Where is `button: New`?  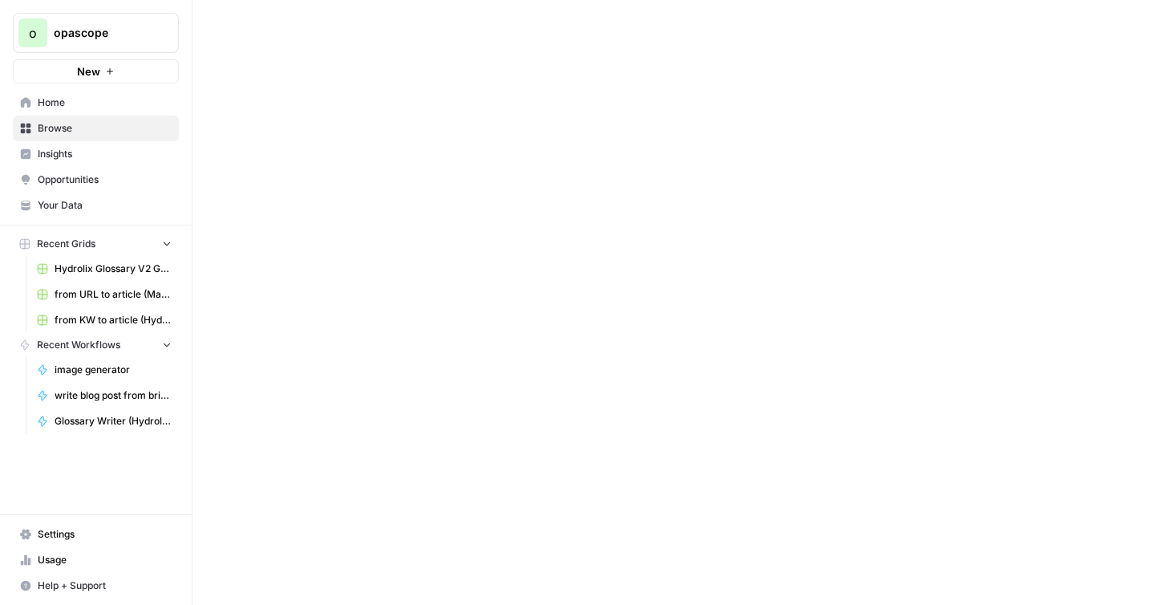 button: New is located at coordinates (95, 71).